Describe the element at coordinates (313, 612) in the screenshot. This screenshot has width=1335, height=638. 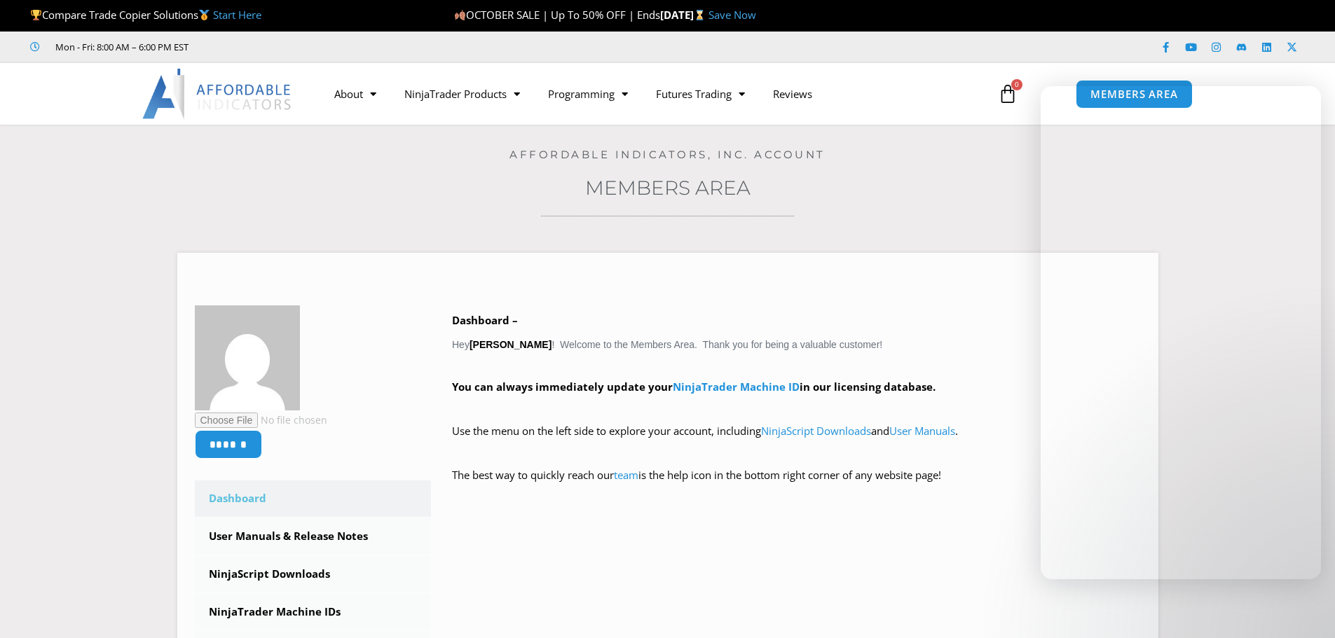
I see `a: NinjaTrader Machine IDs` at that location.